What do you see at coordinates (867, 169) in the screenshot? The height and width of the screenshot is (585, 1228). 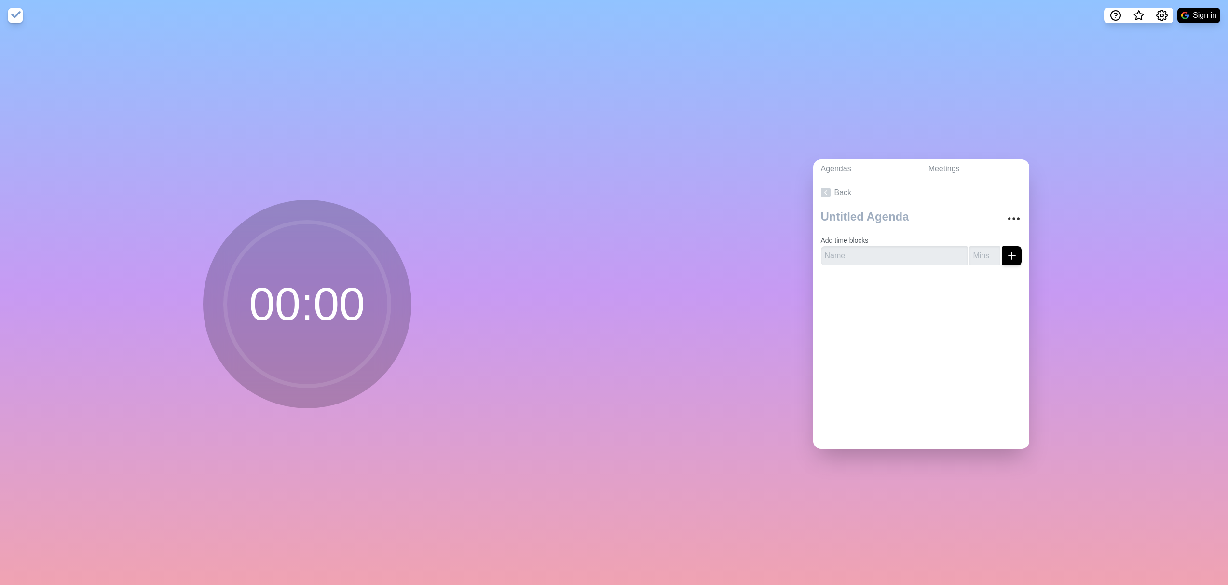 I see `a: Agendas` at bounding box center [867, 169].